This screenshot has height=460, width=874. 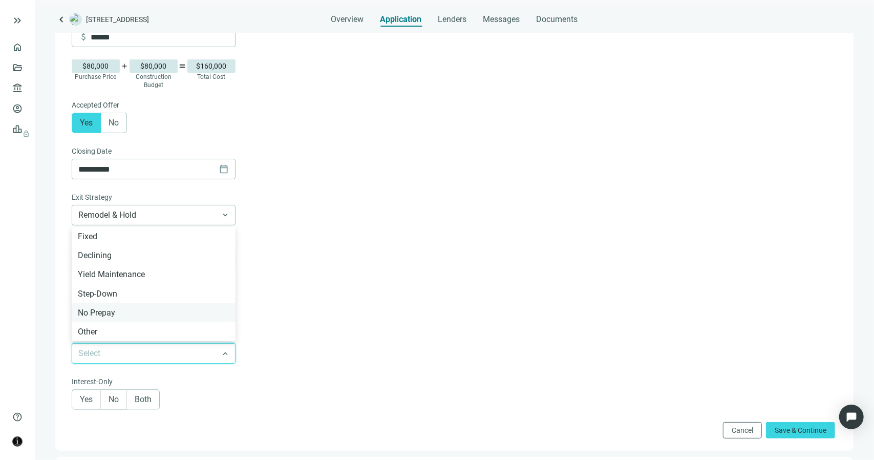 What do you see at coordinates (92, 151) in the screenshot?
I see `span: Closing Date` at bounding box center [92, 151].